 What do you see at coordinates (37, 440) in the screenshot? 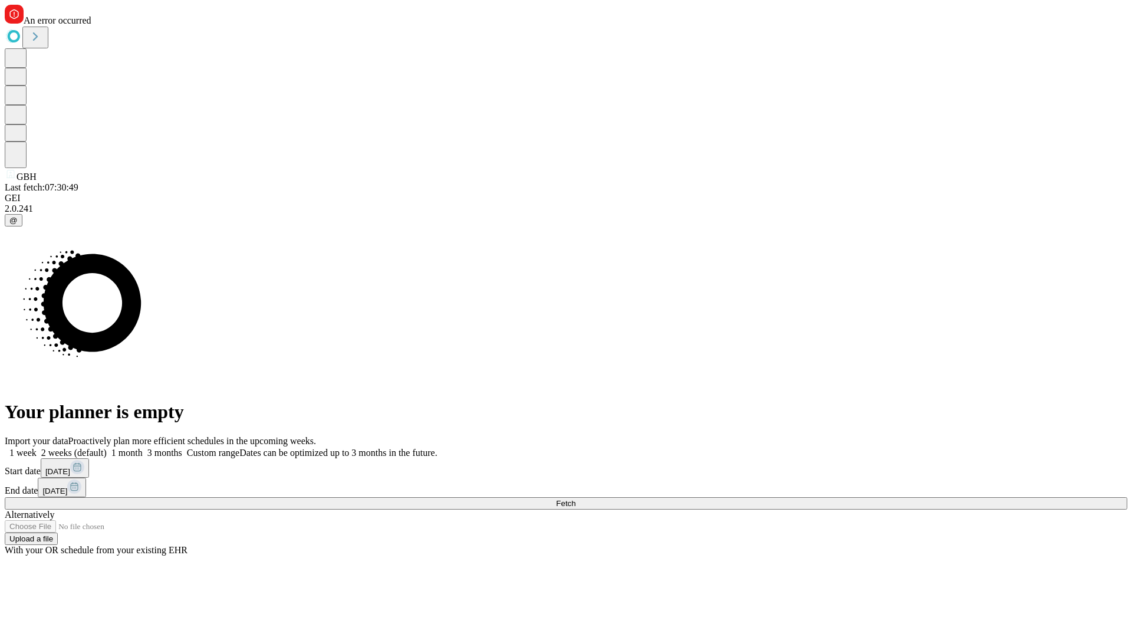
I see `span: Import your data` at bounding box center [37, 440].